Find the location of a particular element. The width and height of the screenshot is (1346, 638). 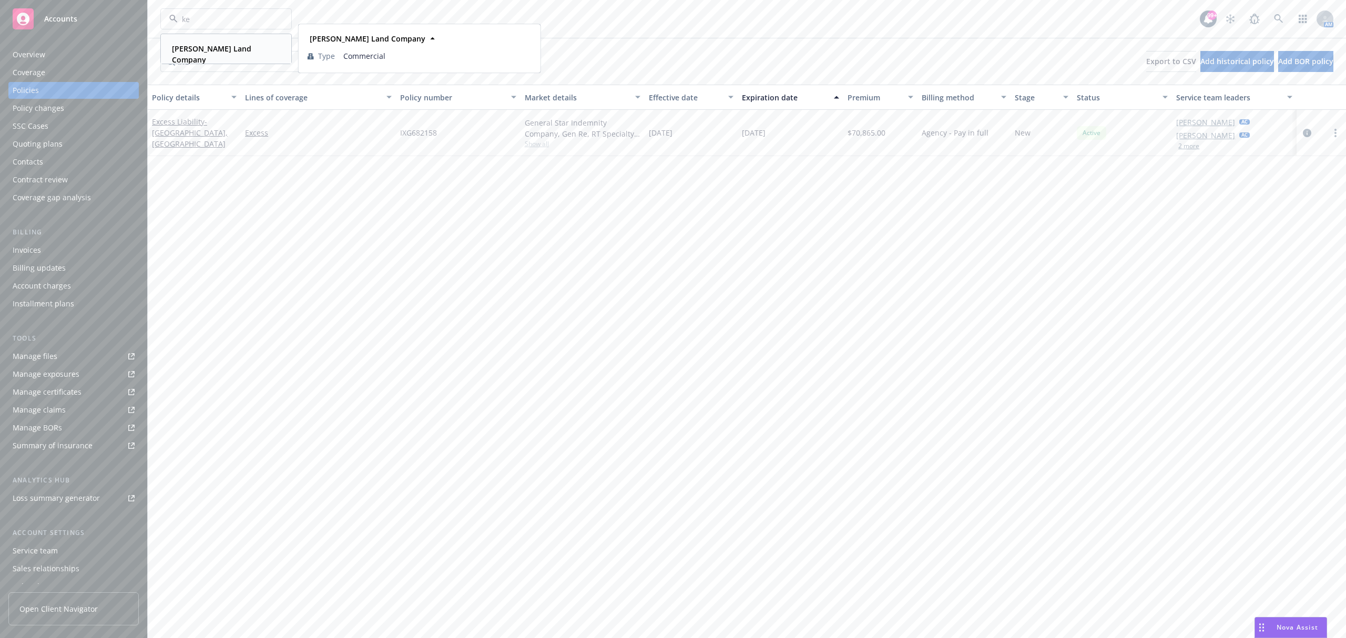

button: Effective date is located at coordinates (691, 97).